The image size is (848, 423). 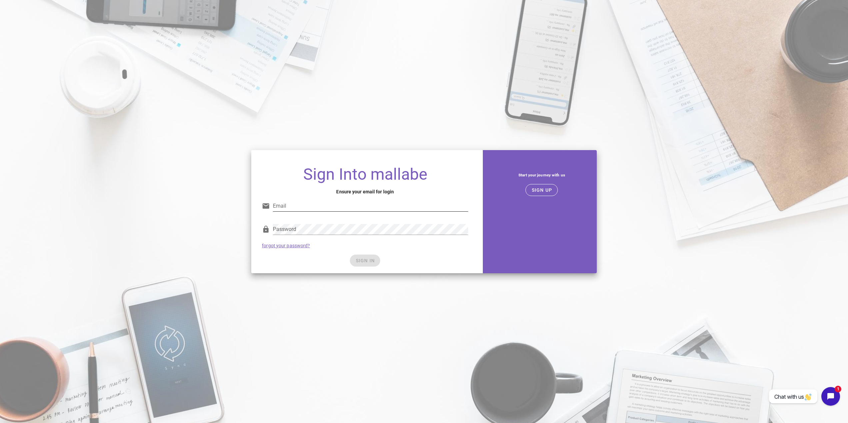 I want to click on button: SIGN UP, so click(x=541, y=190).